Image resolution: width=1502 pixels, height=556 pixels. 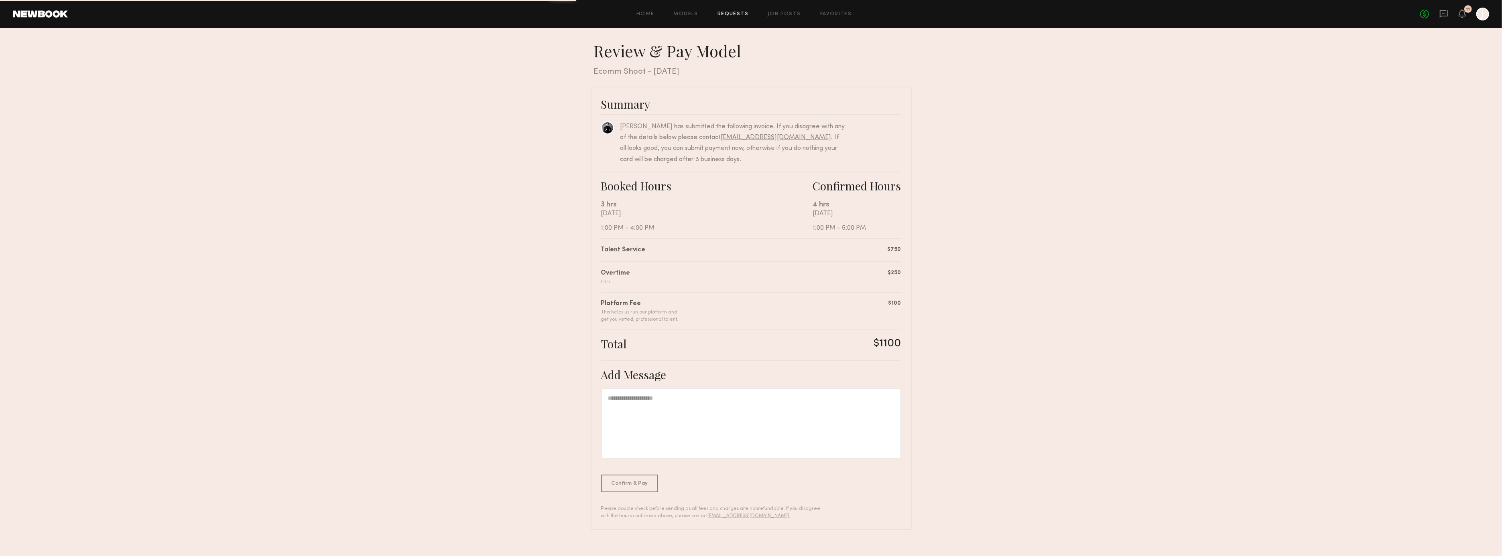 I want to click on div: Confirmed Hours, so click(x=857, y=186).